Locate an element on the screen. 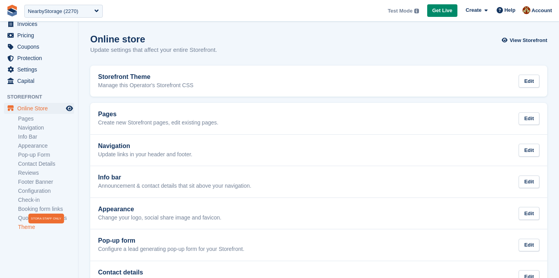 The height and width of the screenshot is (278, 559). img: icon-info-grey-7440780725fd019a000dd9b08b2336e03edf1995a4989e88bcd33f0948082b44.svg is located at coordinates (417, 11).